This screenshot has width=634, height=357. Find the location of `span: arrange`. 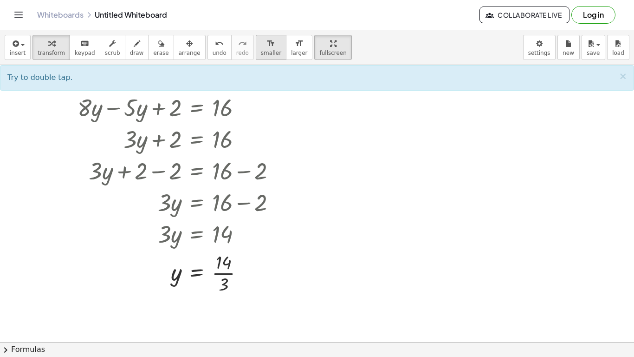

span: arrange is located at coordinates (189, 53).